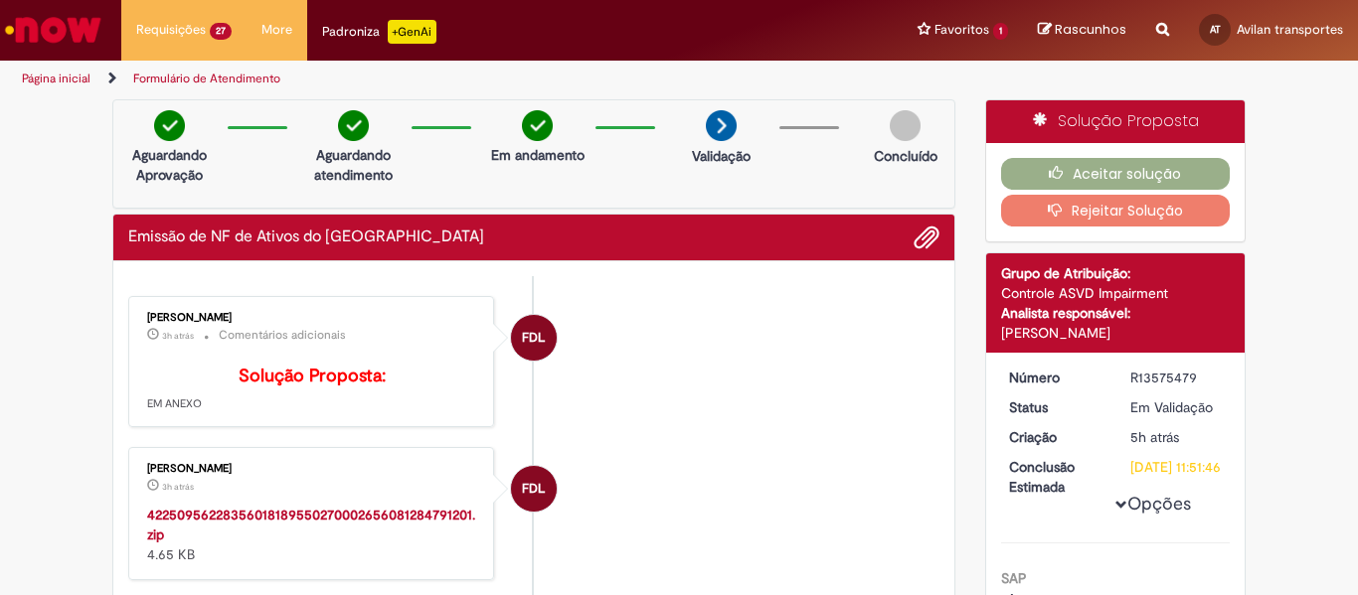 The height and width of the screenshot is (595, 1358). What do you see at coordinates (312, 535) in the screenshot?
I see `div: 4.65 KB` at bounding box center [312, 535].